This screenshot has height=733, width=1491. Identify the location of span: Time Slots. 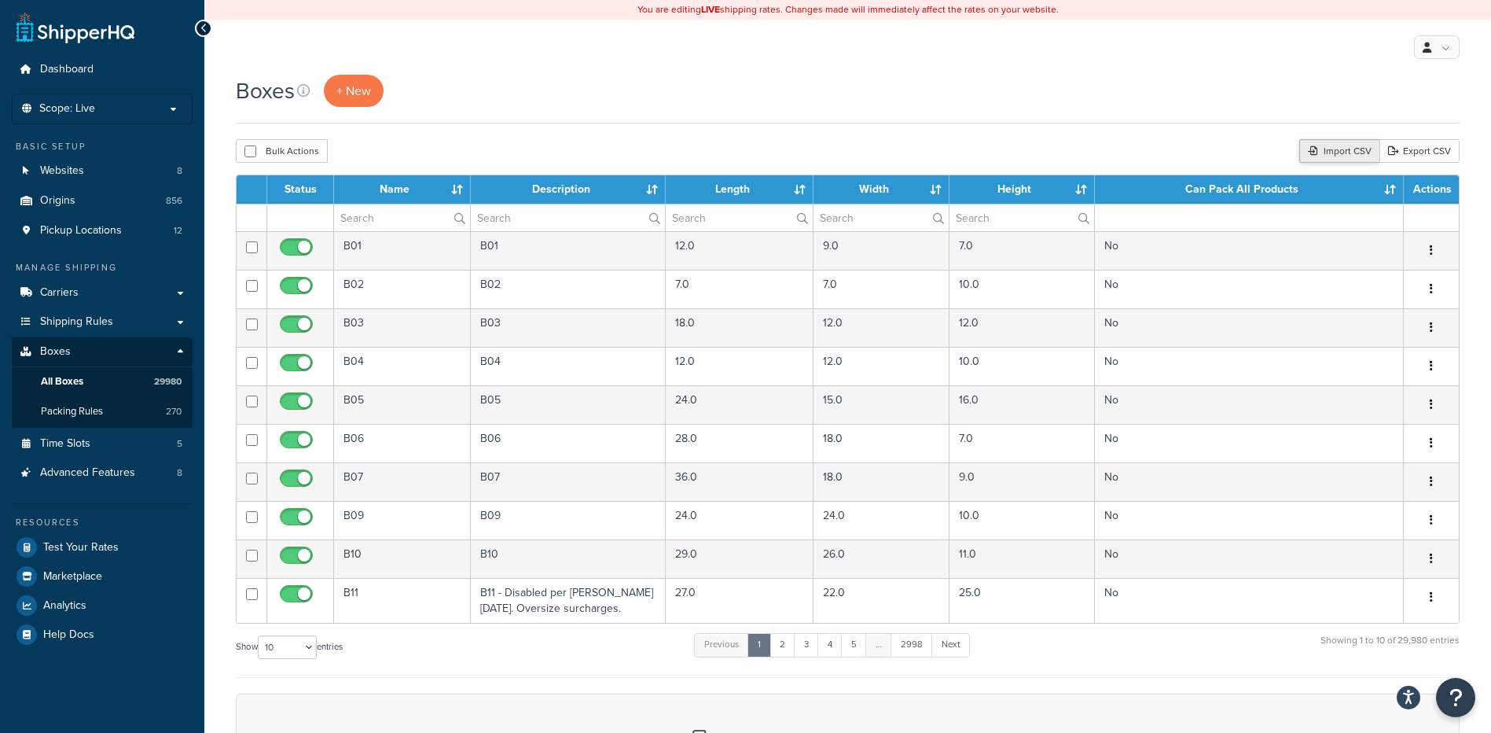
(65, 443).